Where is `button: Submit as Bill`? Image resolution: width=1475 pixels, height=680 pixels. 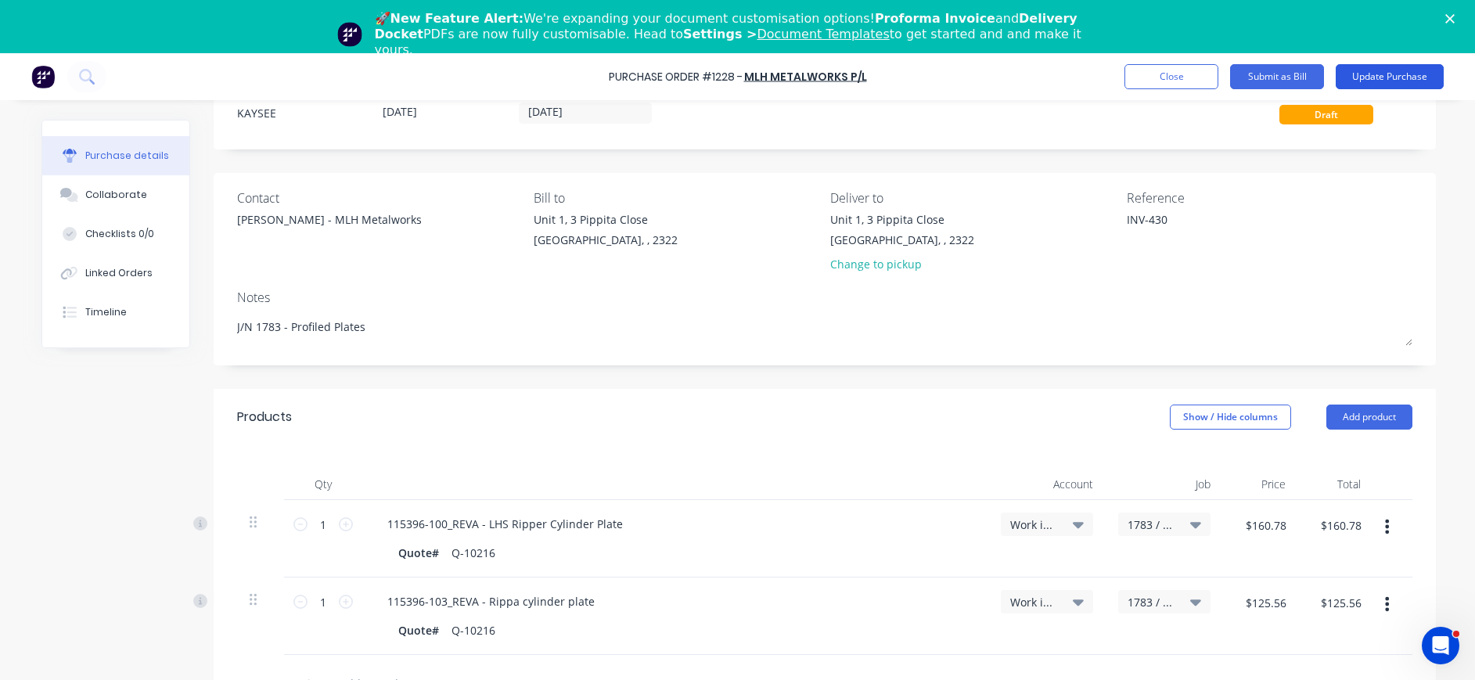 button: Submit as Bill is located at coordinates (1277, 77).